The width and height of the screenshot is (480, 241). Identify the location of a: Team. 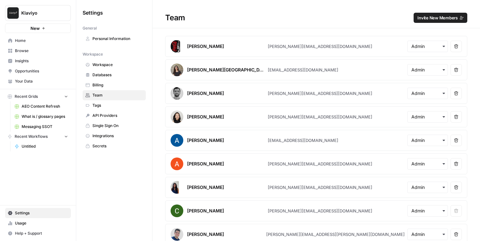
(114, 95).